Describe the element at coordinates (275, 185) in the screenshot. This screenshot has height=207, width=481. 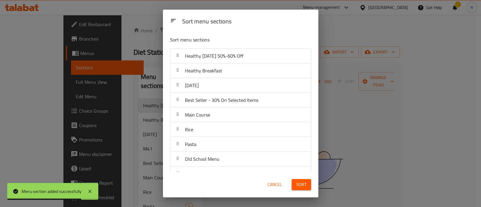
I see `span: Cancel` at that location.